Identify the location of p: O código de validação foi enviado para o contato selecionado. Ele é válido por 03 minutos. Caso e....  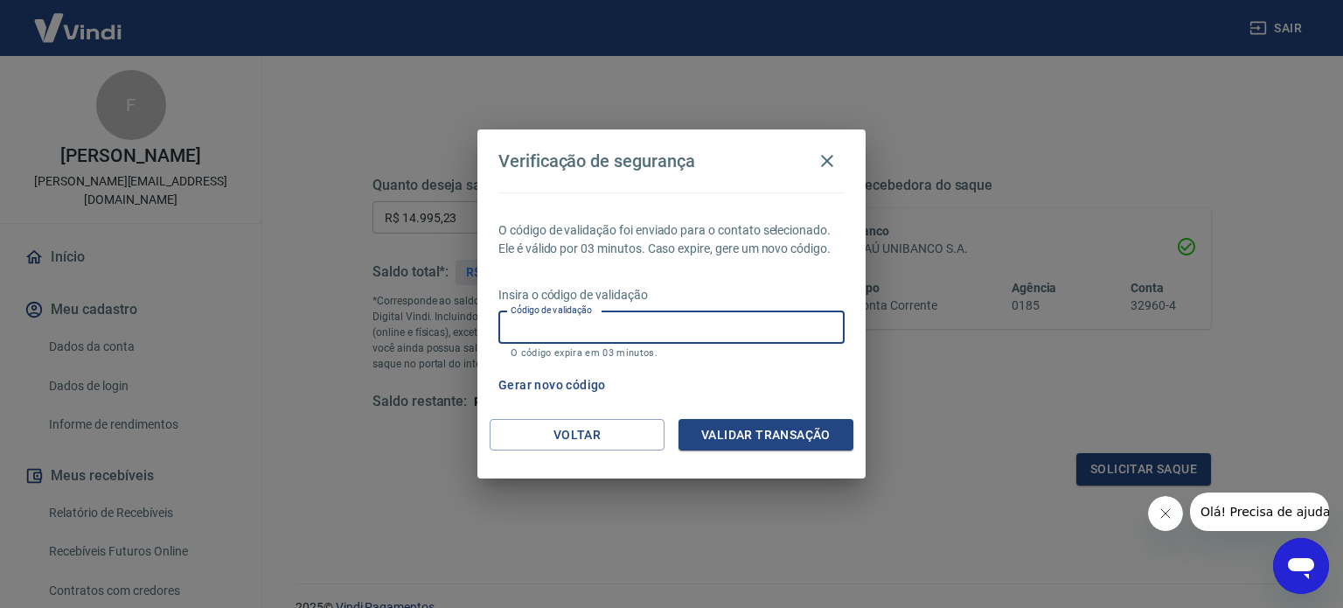
(671, 240).